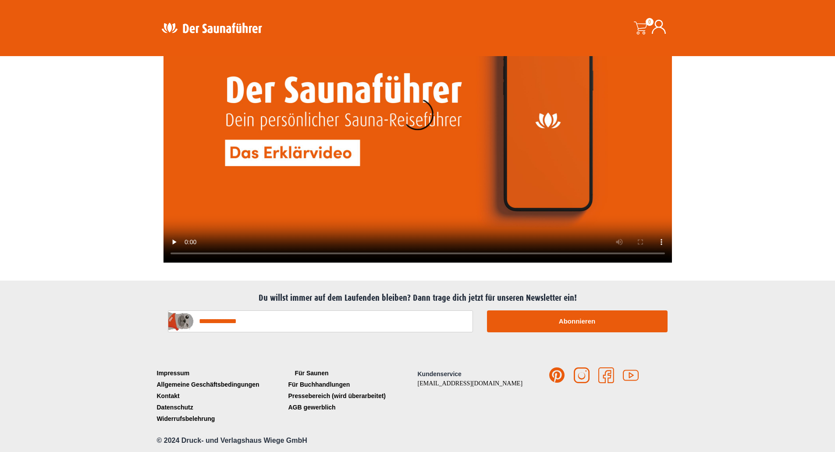  Describe the element at coordinates (352, 373) in the screenshot. I see `a: Für Saunen` at that location.